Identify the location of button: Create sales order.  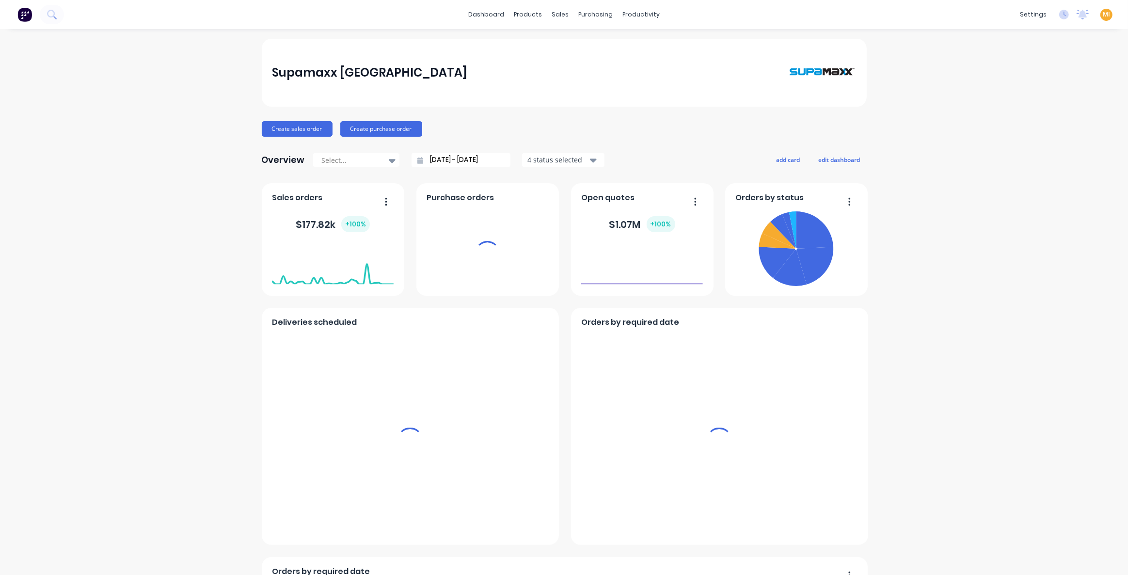
(297, 129).